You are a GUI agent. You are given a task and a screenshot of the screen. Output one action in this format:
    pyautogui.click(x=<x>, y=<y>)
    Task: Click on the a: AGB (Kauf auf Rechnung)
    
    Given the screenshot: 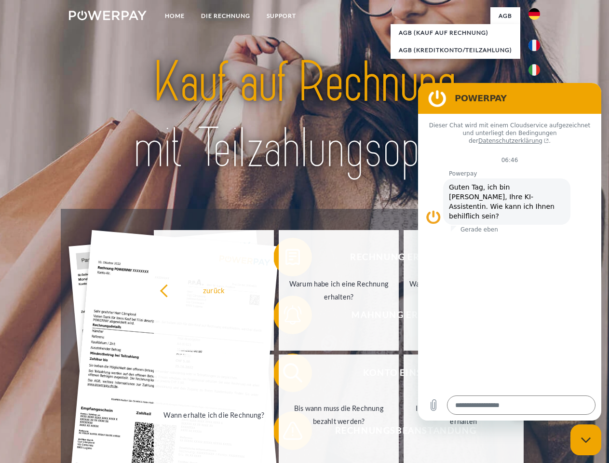 What is the action you would take?
    pyautogui.click(x=456, y=33)
    